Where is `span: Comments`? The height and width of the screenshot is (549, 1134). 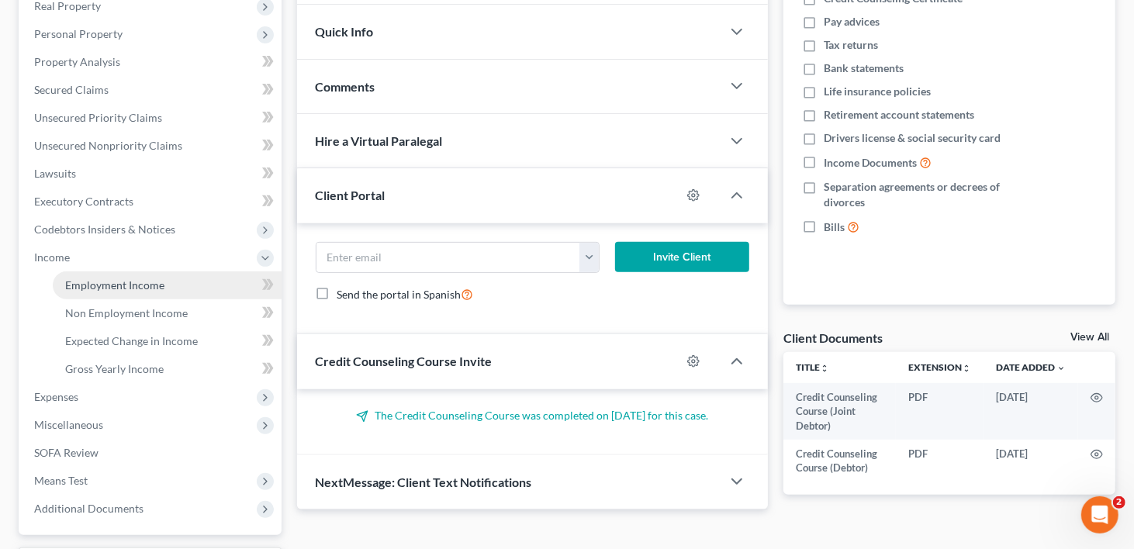 span: Comments is located at coordinates (345, 86).